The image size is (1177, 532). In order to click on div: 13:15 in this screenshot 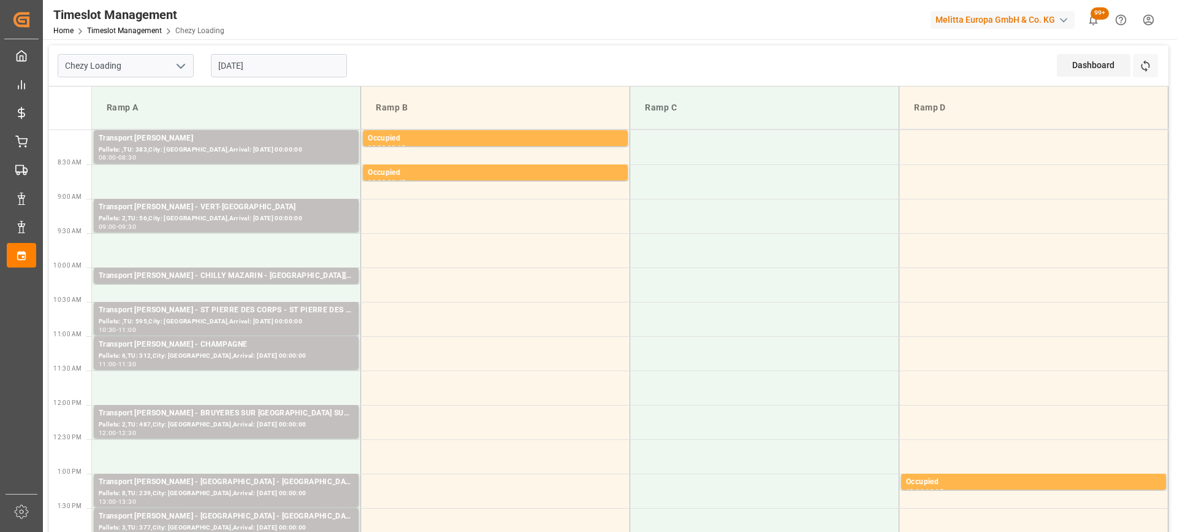, I will do `click(935, 491)`.